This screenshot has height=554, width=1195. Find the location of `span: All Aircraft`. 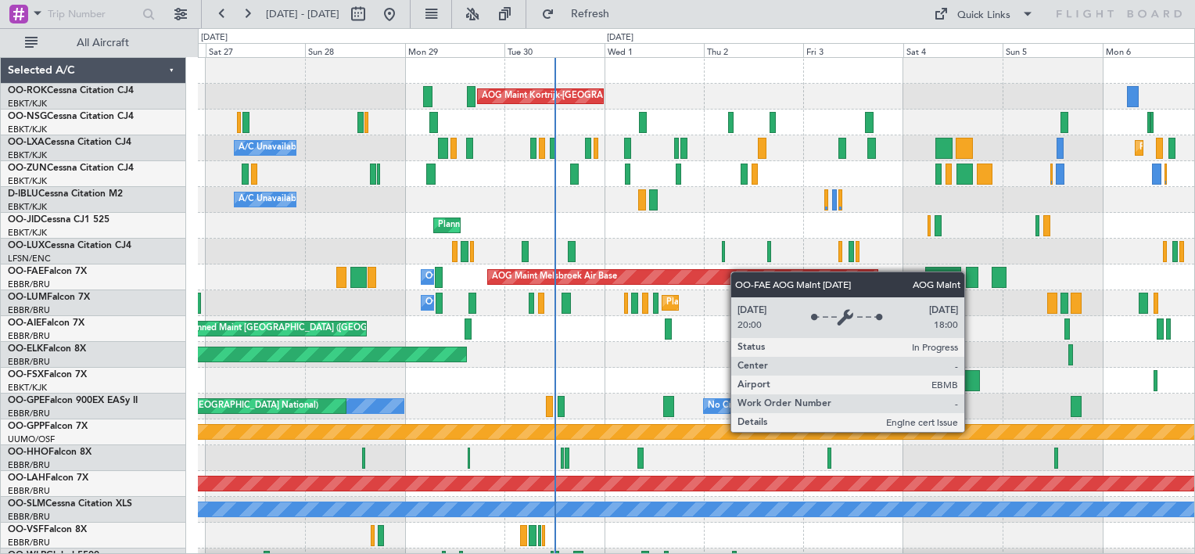

span: All Aircraft is located at coordinates (102, 43).